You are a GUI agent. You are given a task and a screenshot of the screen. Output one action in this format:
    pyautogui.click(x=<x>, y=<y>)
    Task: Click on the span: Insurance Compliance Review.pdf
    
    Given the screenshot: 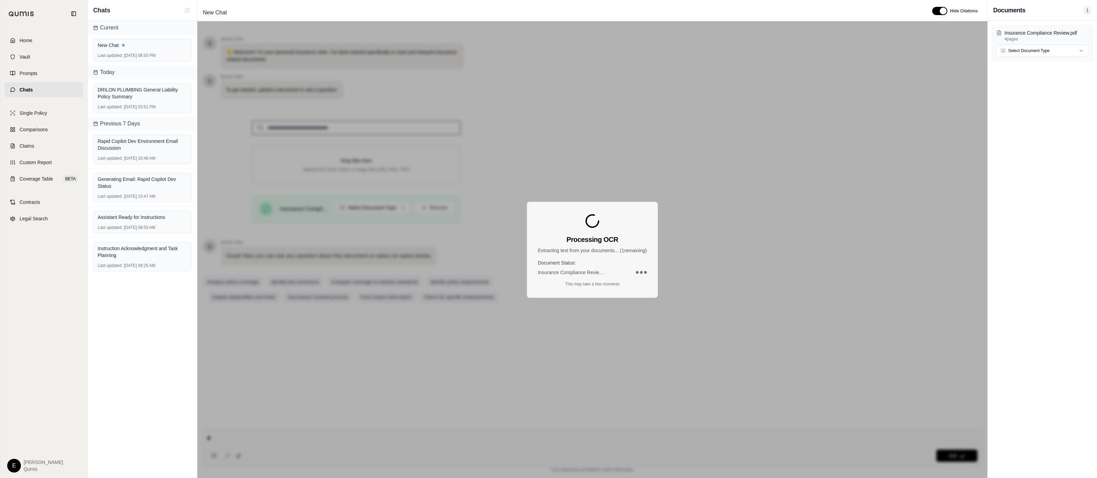 What is the action you would take?
    pyautogui.click(x=572, y=272)
    